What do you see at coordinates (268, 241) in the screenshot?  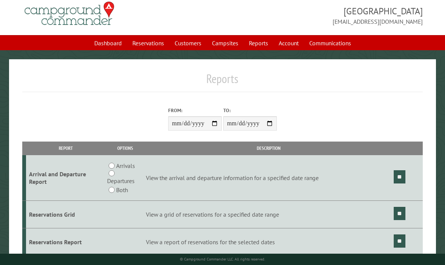 I see `td: View a report of reservations for the selected dates` at bounding box center [268, 241].